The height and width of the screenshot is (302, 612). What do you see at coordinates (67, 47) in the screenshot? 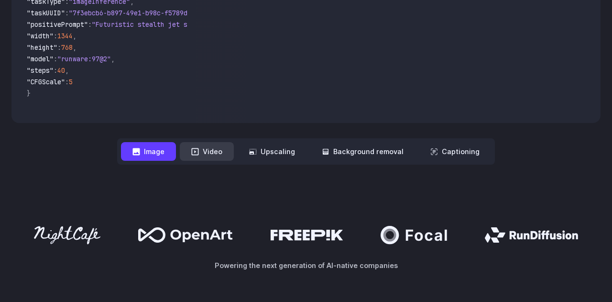
I see `span: 768` at bounding box center [67, 47].